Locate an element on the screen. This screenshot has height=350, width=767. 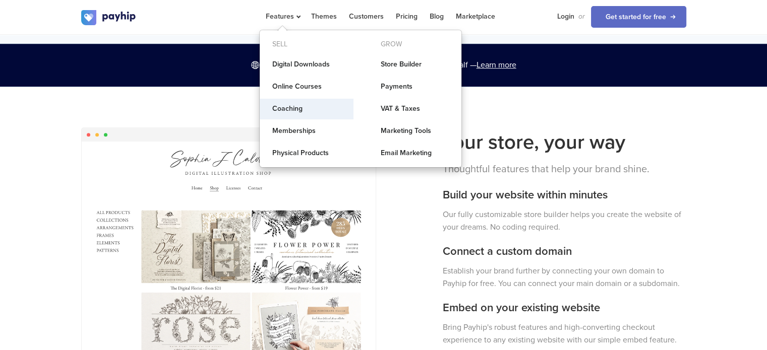
a: Physical Products is located at coordinates (306, 153).